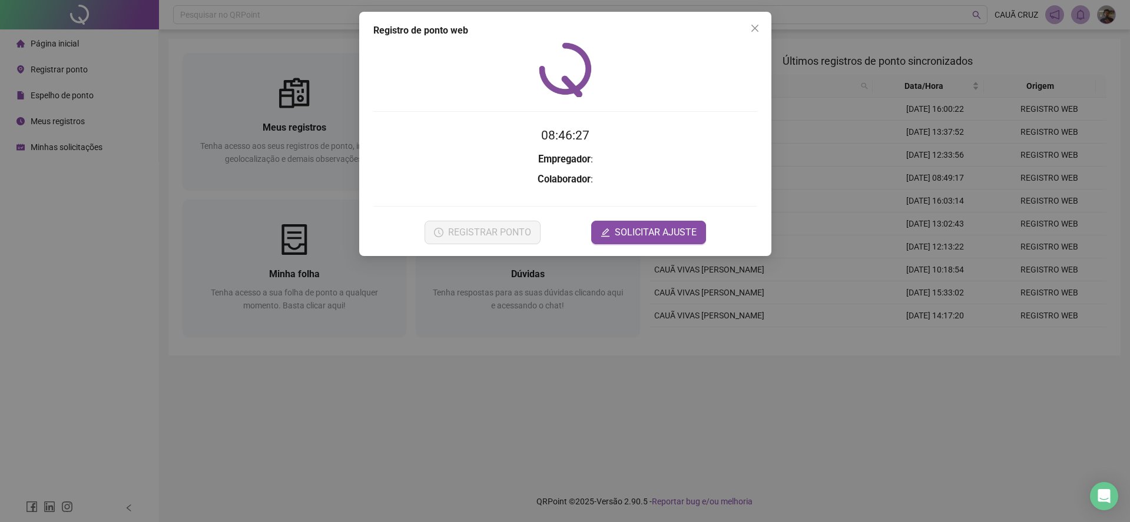 The image size is (1130, 522). What do you see at coordinates (565, 135) in the screenshot?
I see `time: 08:46:27` at bounding box center [565, 135].